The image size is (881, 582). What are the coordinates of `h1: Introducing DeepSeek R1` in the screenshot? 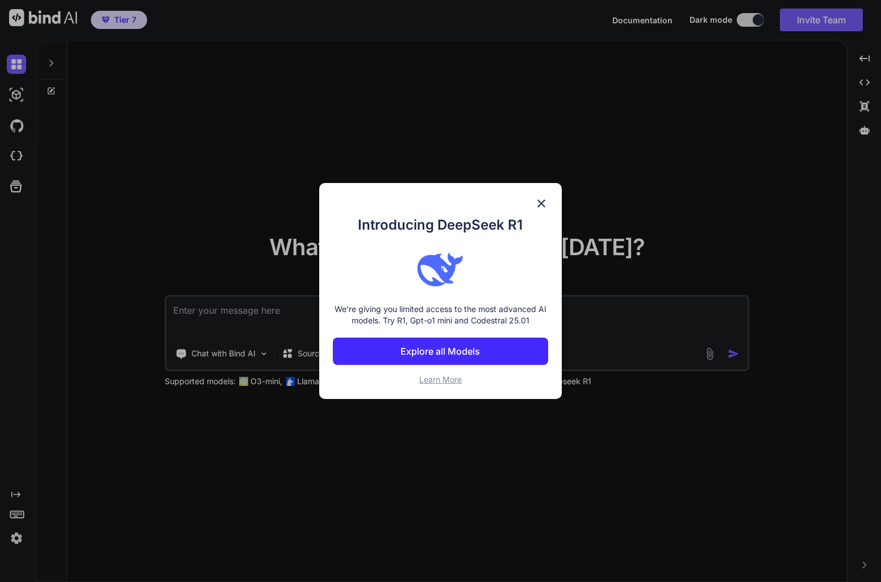 It's located at (440, 225).